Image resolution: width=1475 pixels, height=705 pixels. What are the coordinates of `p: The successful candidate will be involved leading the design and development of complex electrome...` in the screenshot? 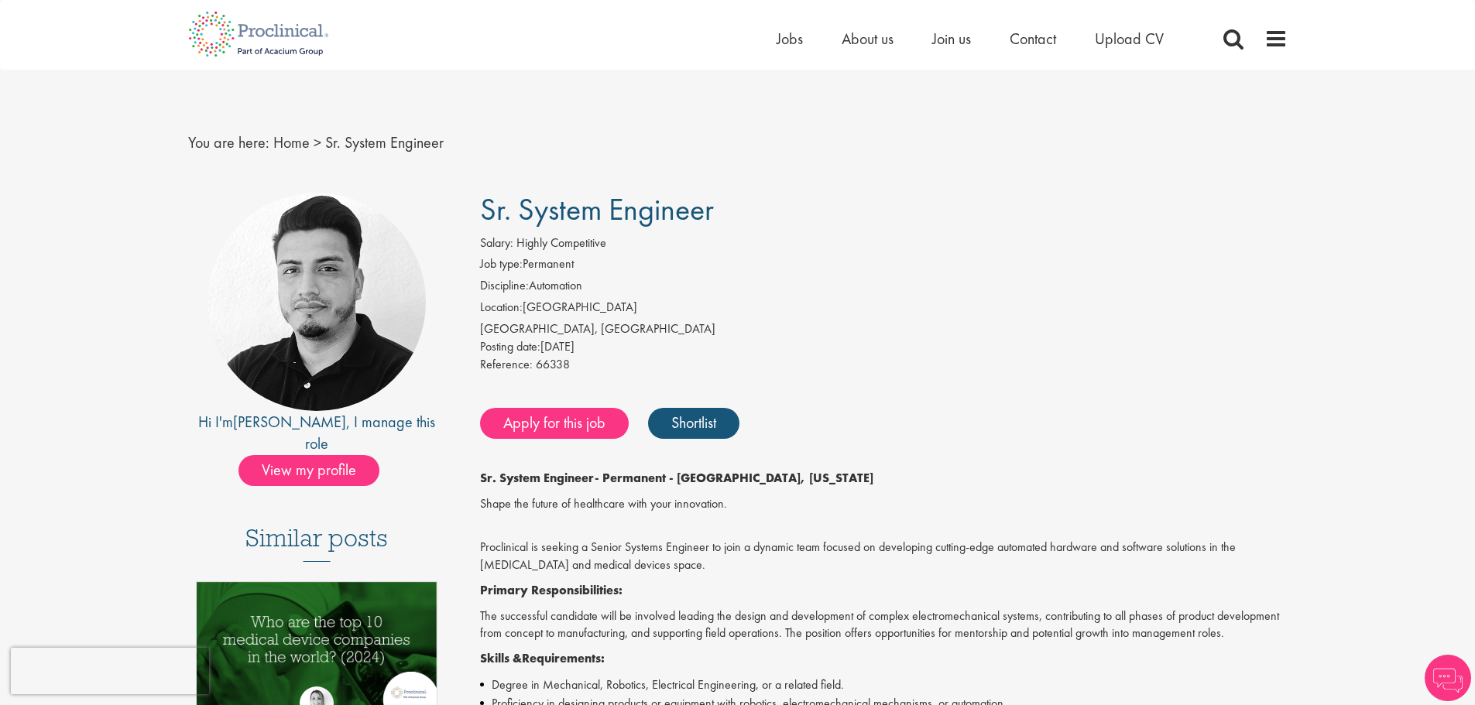 It's located at (883, 625).